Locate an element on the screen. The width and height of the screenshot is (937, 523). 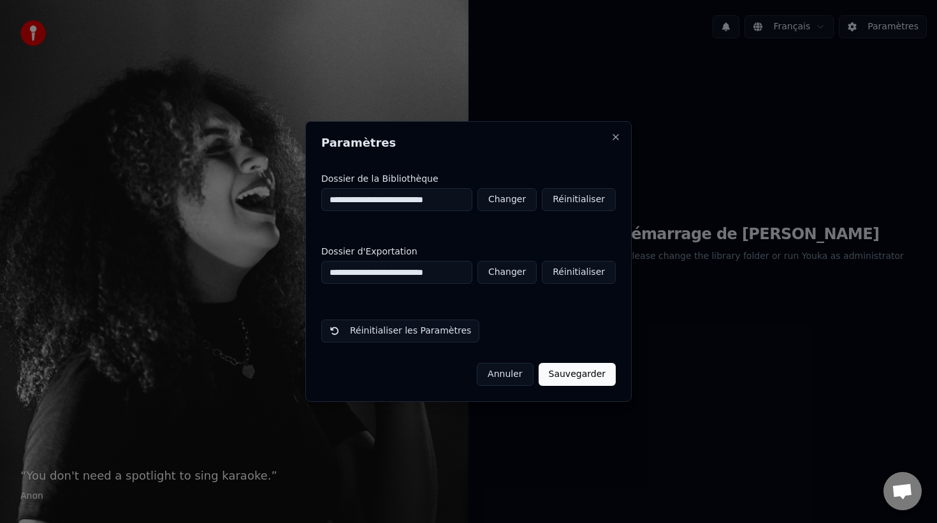
button: Sauvegarder is located at coordinates (577, 374).